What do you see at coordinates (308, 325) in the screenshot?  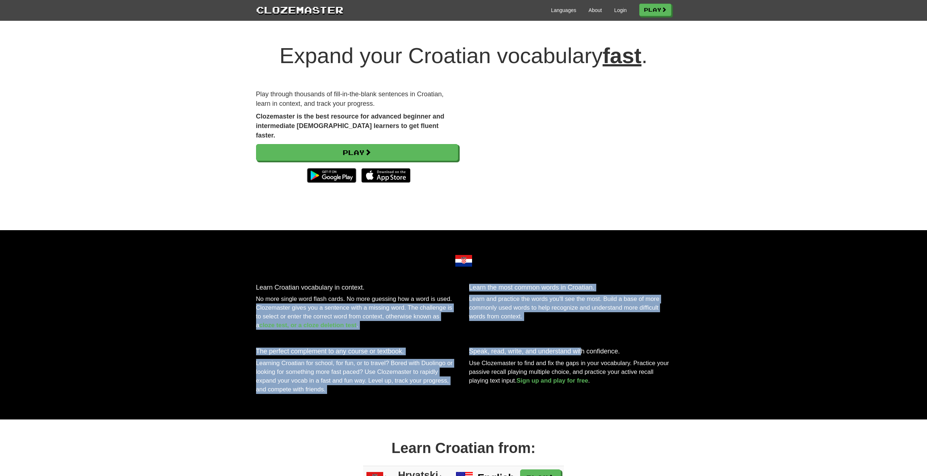 I see `a: cloze test, or a cloze deletion test` at bounding box center [308, 325].